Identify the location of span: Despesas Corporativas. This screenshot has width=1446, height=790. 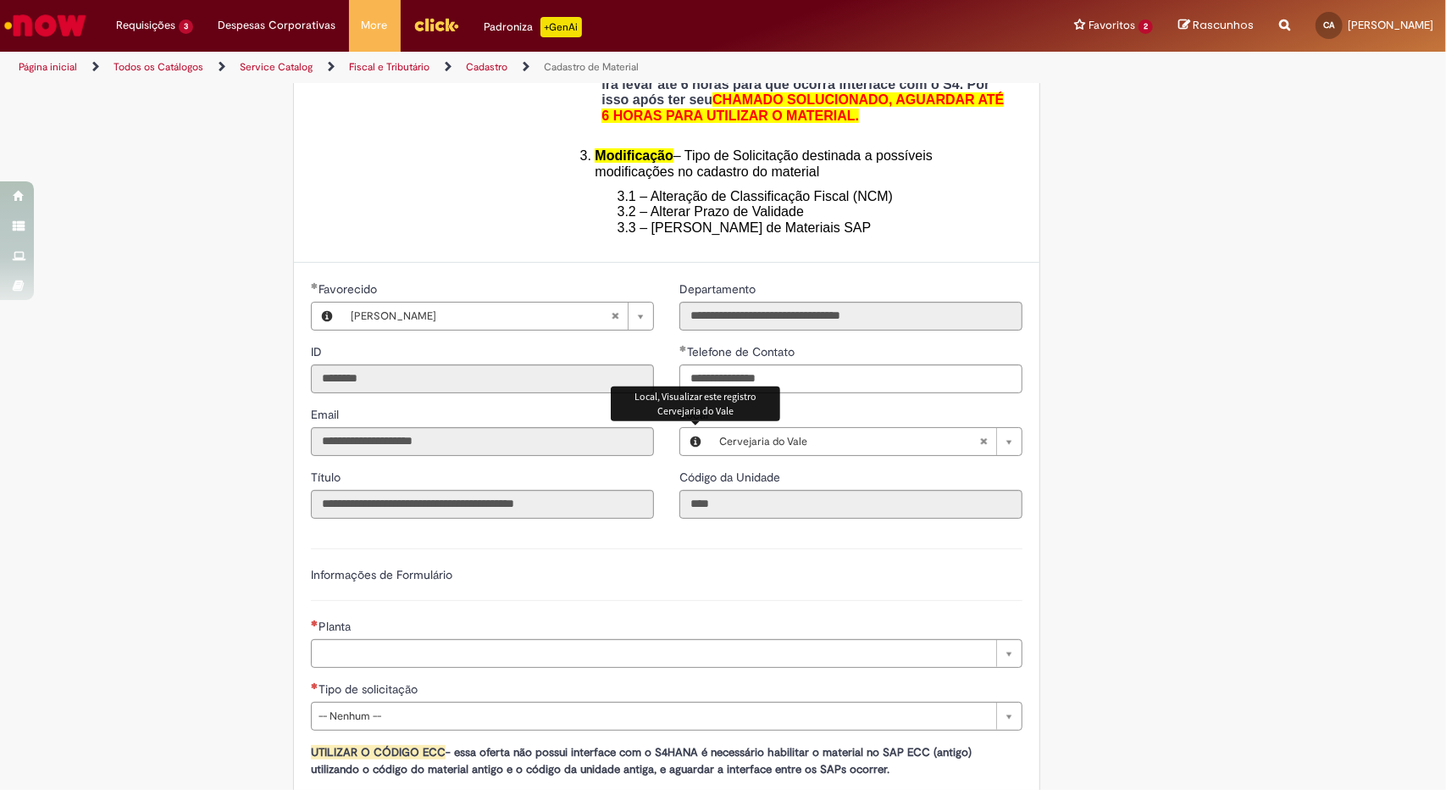
(277, 25).